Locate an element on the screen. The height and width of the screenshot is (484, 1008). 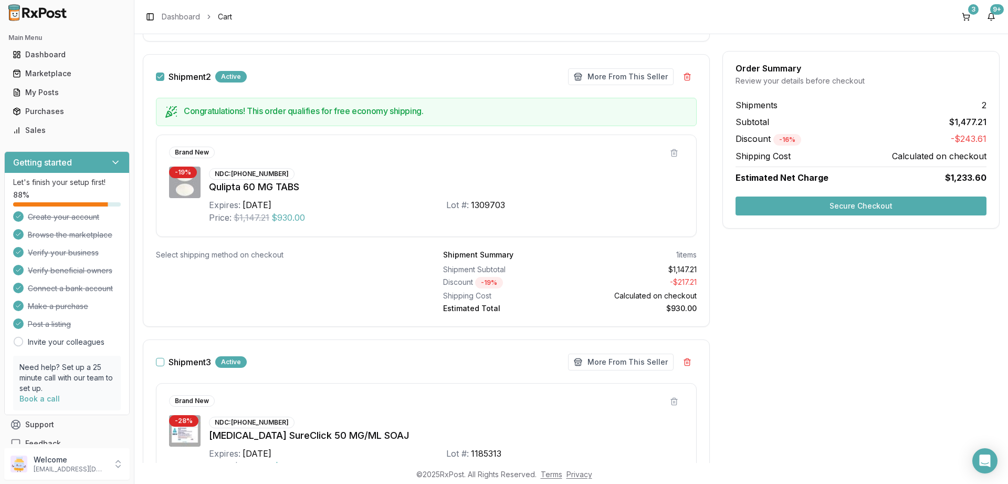
span: 2 is located at coordinates (984, 105).